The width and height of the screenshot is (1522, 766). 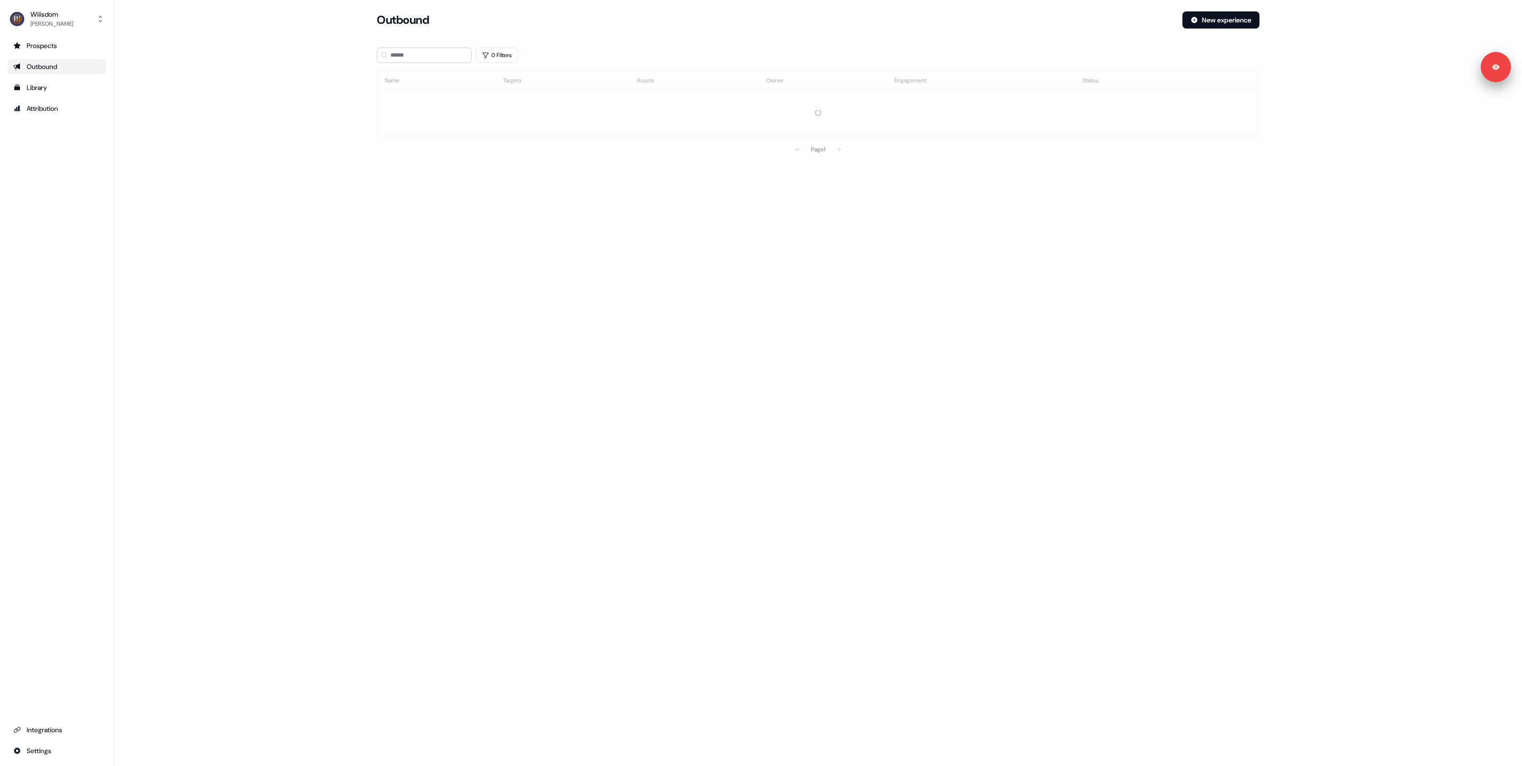 I want to click on button: New experience, so click(x=1221, y=20).